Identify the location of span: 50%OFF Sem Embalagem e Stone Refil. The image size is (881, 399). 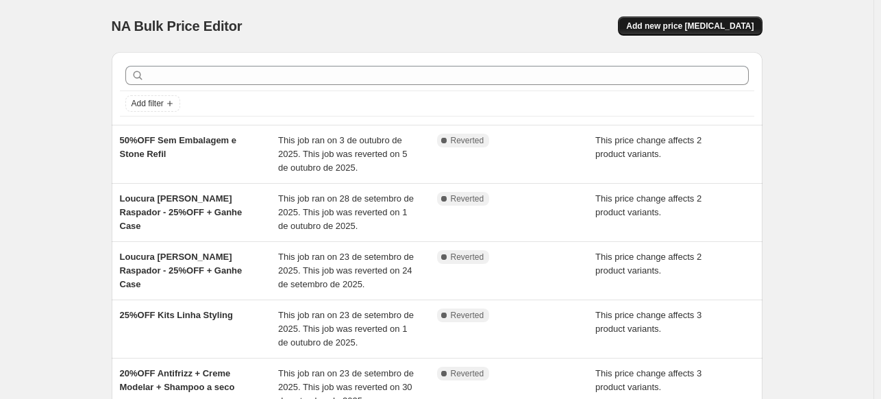
(178, 147).